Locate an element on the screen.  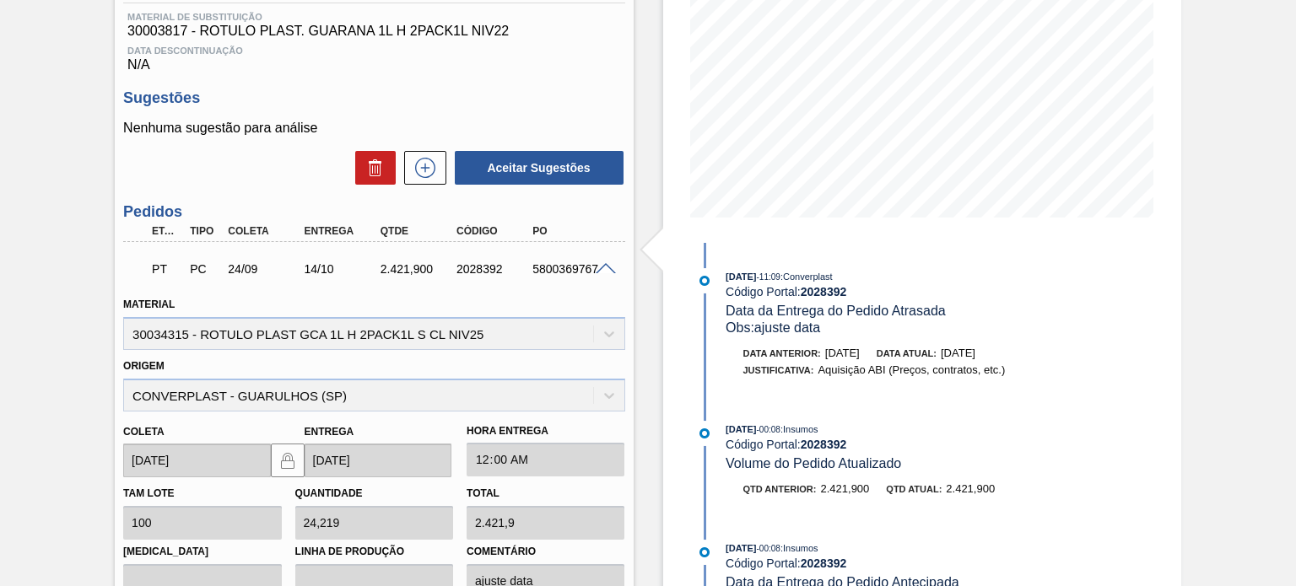
label: Hora Entrega is located at coordinates (545, 431).